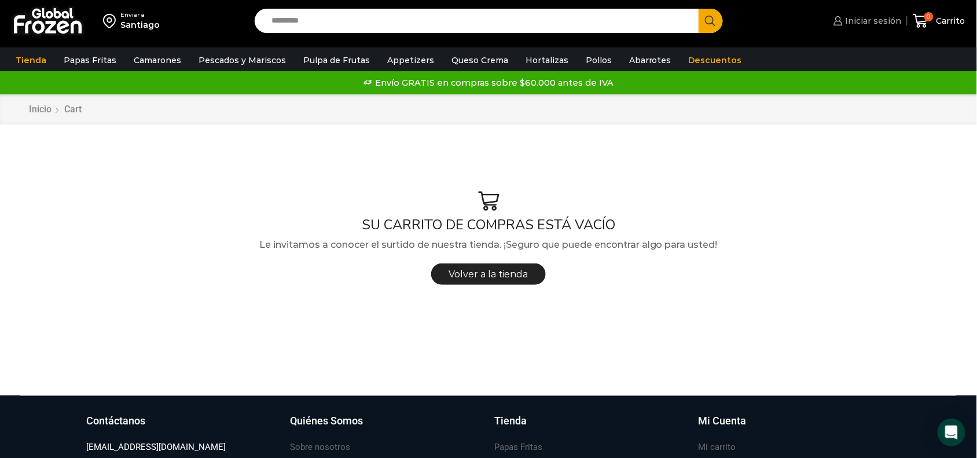 Image resolution: width=977 pixels, height=458 pixels. I want to click on p: Le invitamos a conocer el surtido de nuestra tienda. ¡Seguro que puede encontrar algo para usted!, so click(488, 245).